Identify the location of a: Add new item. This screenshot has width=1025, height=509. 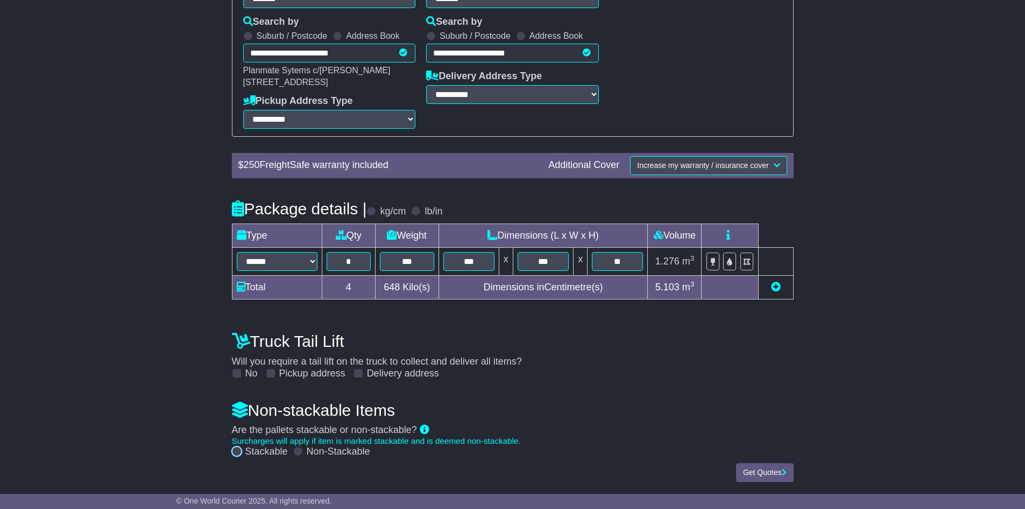
(776, 287).